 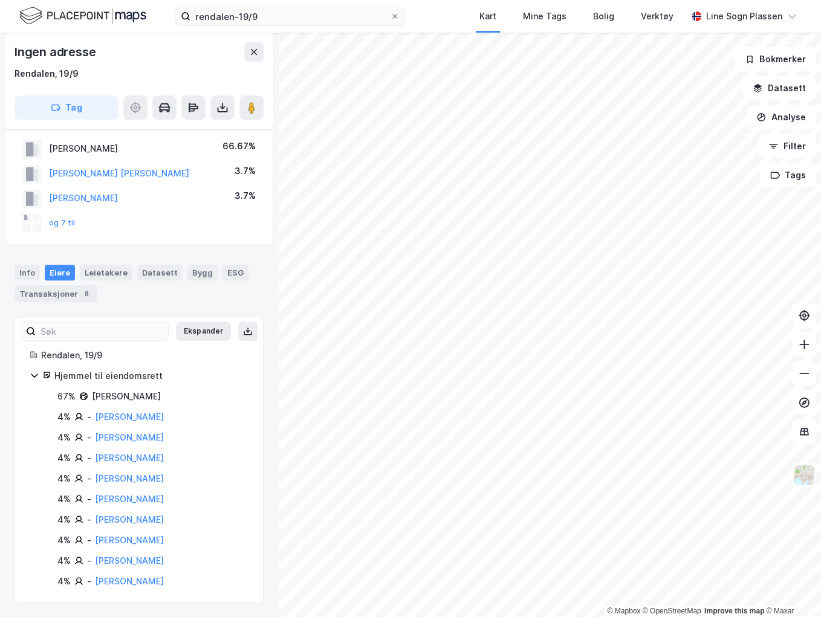 I want to click on a: Mapbox, so click(x=623, y=611).